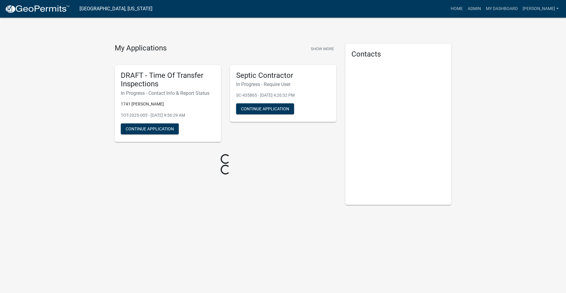 Image resolution: width=566 pixels, height=293 pixels. What do you see at coordinates (475, 9) in the screenshot?
I see `a: Admin` at bounding box center [475, 9].